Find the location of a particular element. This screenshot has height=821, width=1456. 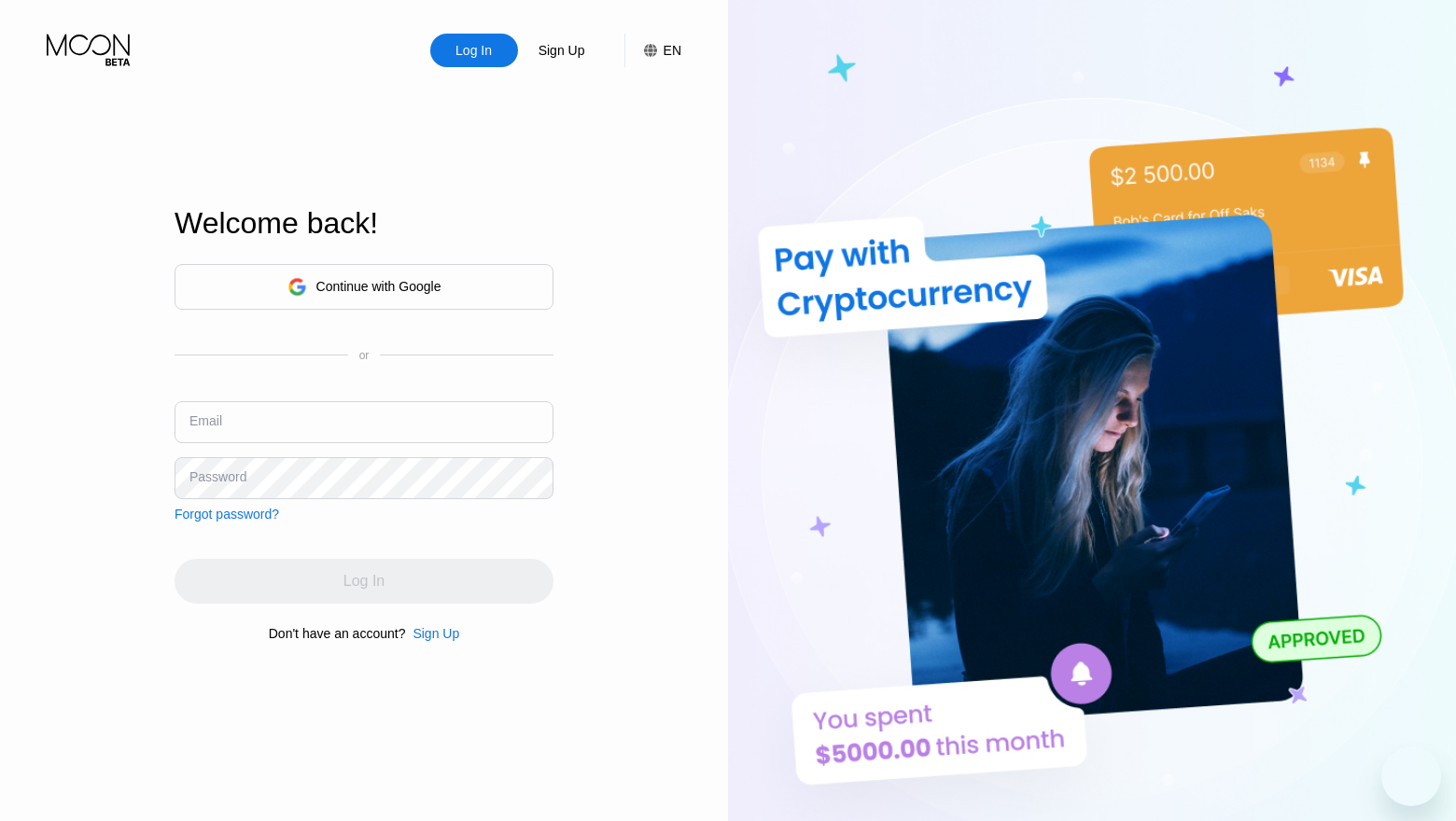

div: Password is located at coordinates (217, 477).